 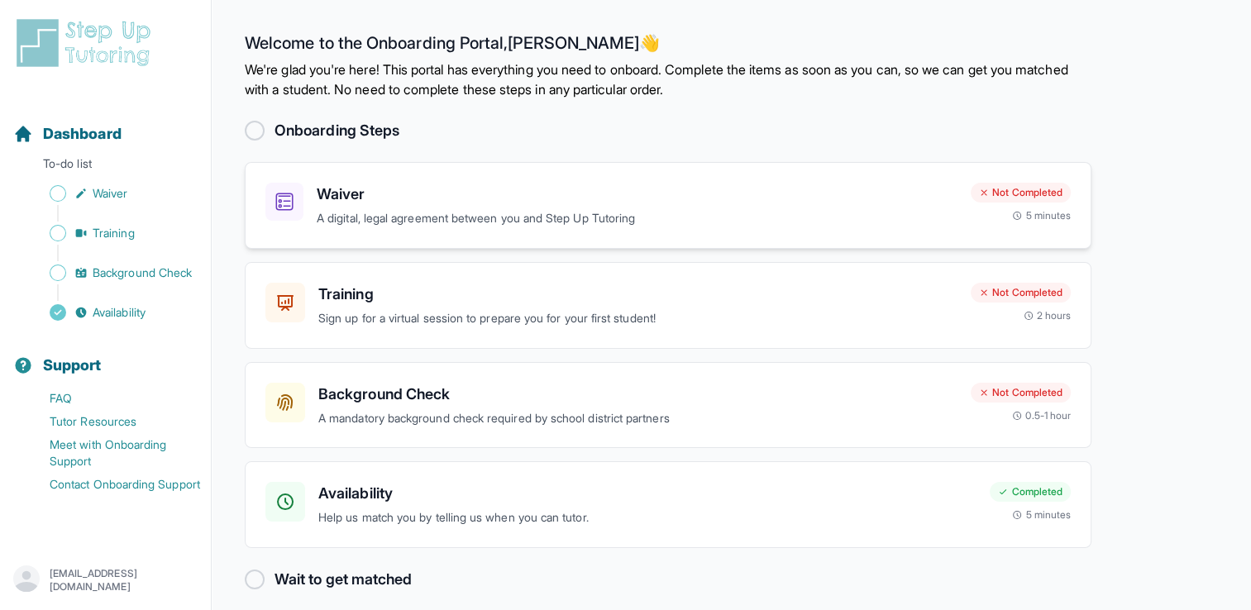 What do you see at coordinates (1048, 316) in the screenshot?
I see `div: 2 hours` at bounding box center [1048, 316].